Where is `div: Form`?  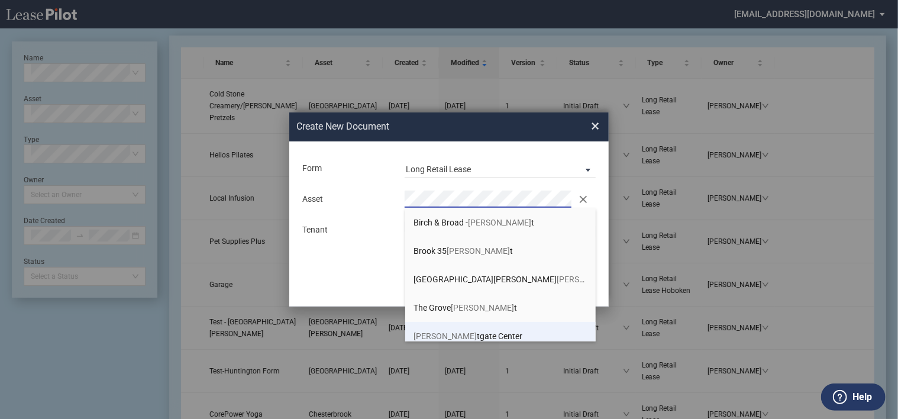
div: Form is located at coordinates (346, 169).